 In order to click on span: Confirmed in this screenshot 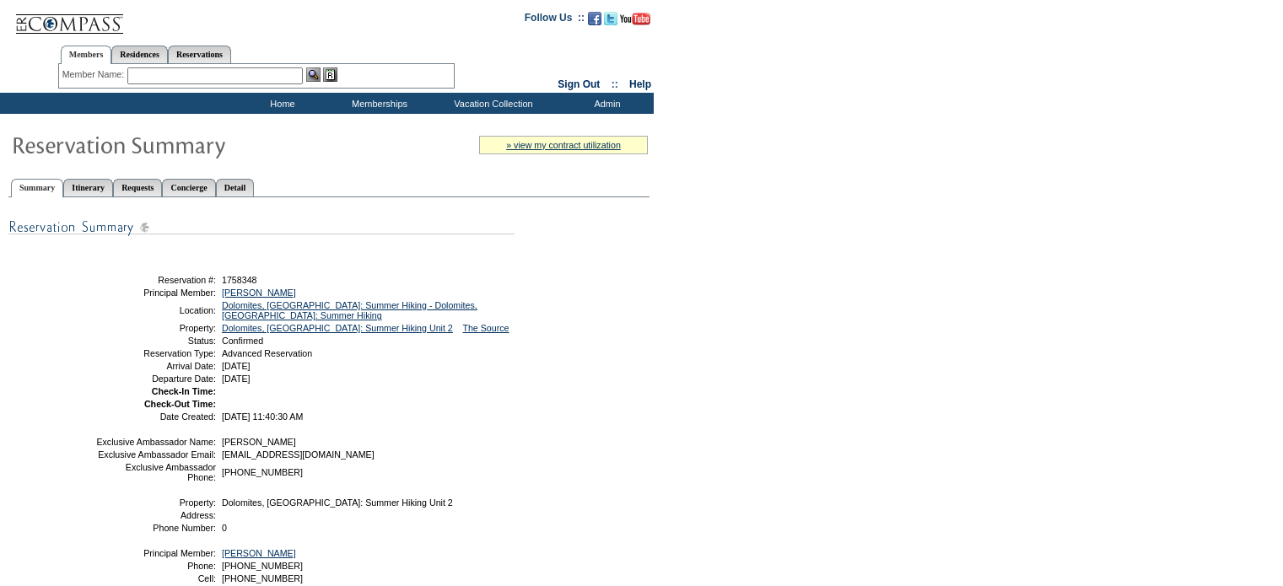, I will do `click(242, 341)`.